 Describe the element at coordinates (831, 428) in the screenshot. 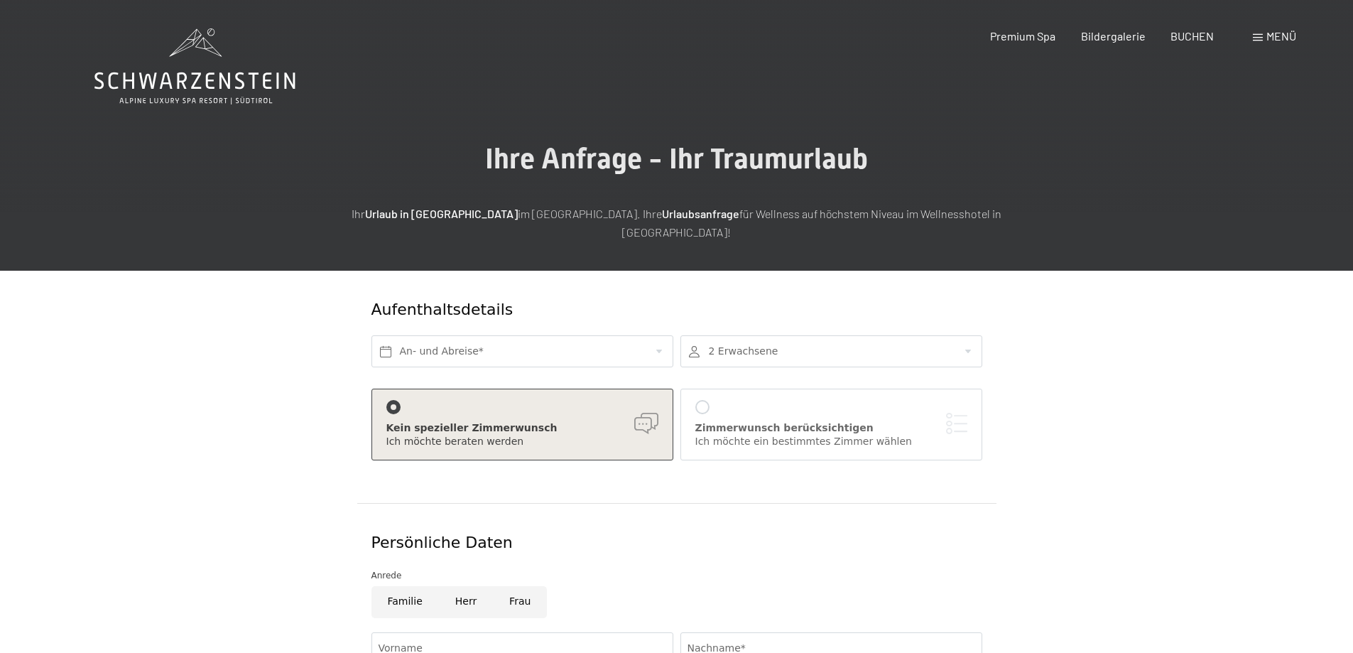

I see `div: Zimmerwunsch berücksichtigen` at that location.